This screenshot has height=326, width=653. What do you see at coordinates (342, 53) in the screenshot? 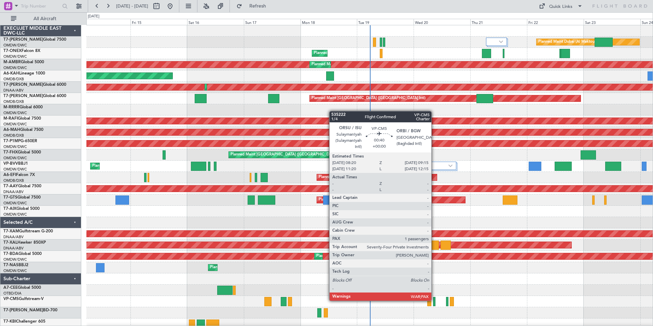
I see `div: Planned Maint Geneva (Cointrin)` at bounding box center [342, 53].